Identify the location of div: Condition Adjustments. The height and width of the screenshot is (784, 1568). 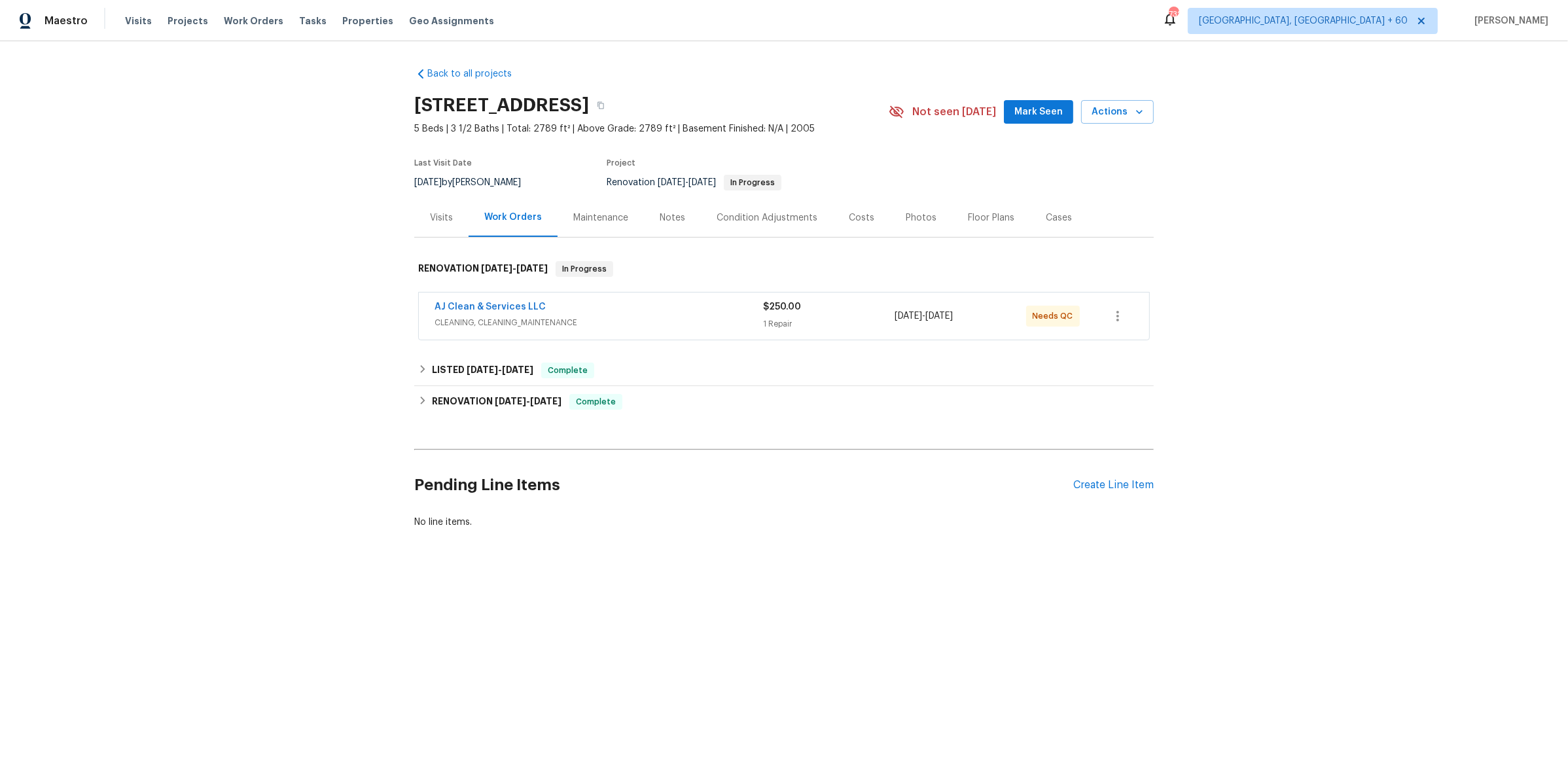
(767, 218).